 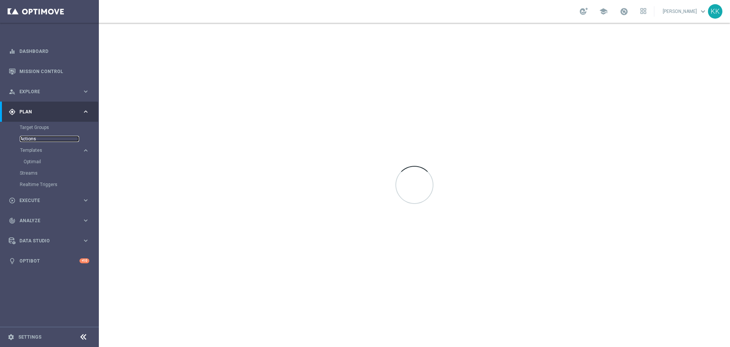 I want to click on button: Mission Control, so click(x=49, y=71).